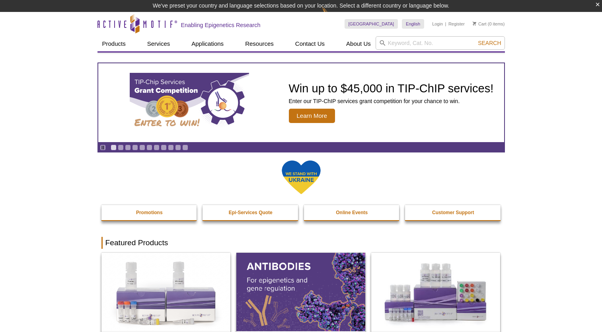 The image size is (602, 332). What do you see at coordinates (440, 43) in the screenshot?
I see `input: Keyword, Cat. No.` at bounding box center [440, 43].